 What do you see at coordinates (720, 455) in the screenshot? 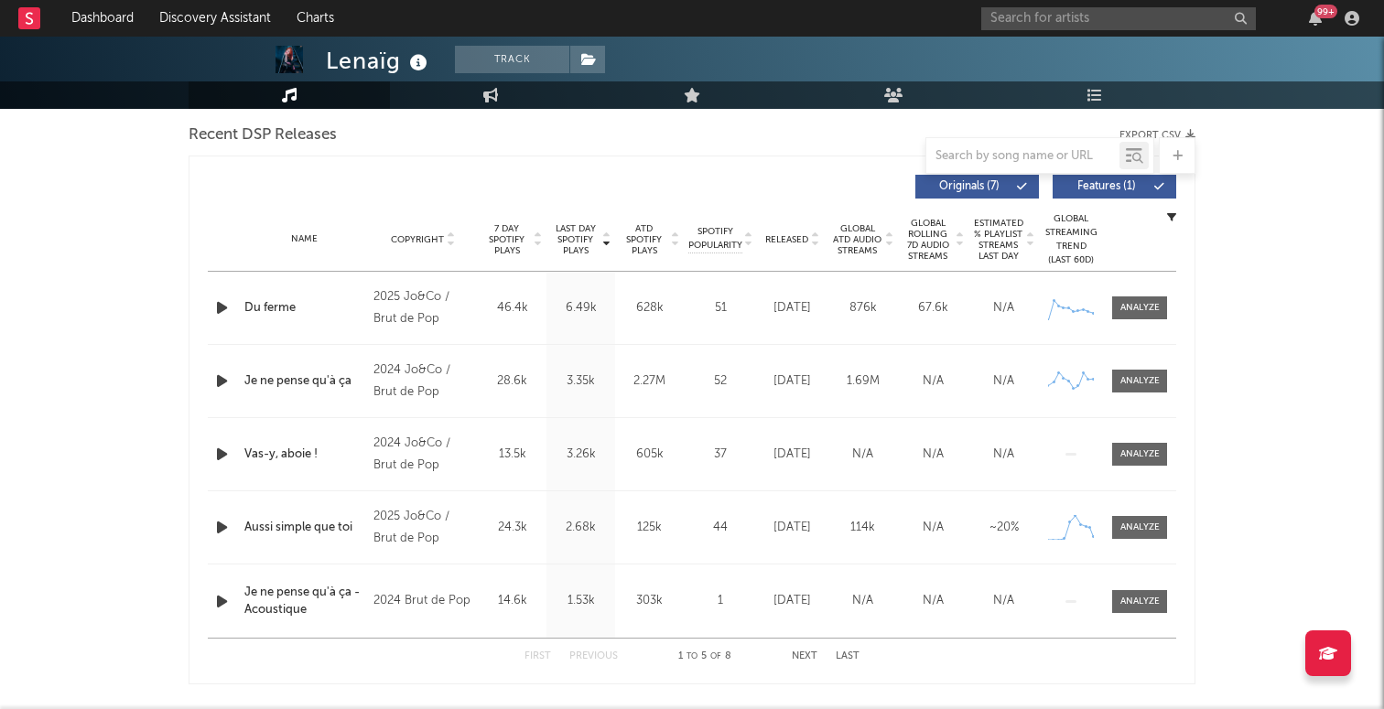
I see `div: 37` at bounding box center [720, 455].